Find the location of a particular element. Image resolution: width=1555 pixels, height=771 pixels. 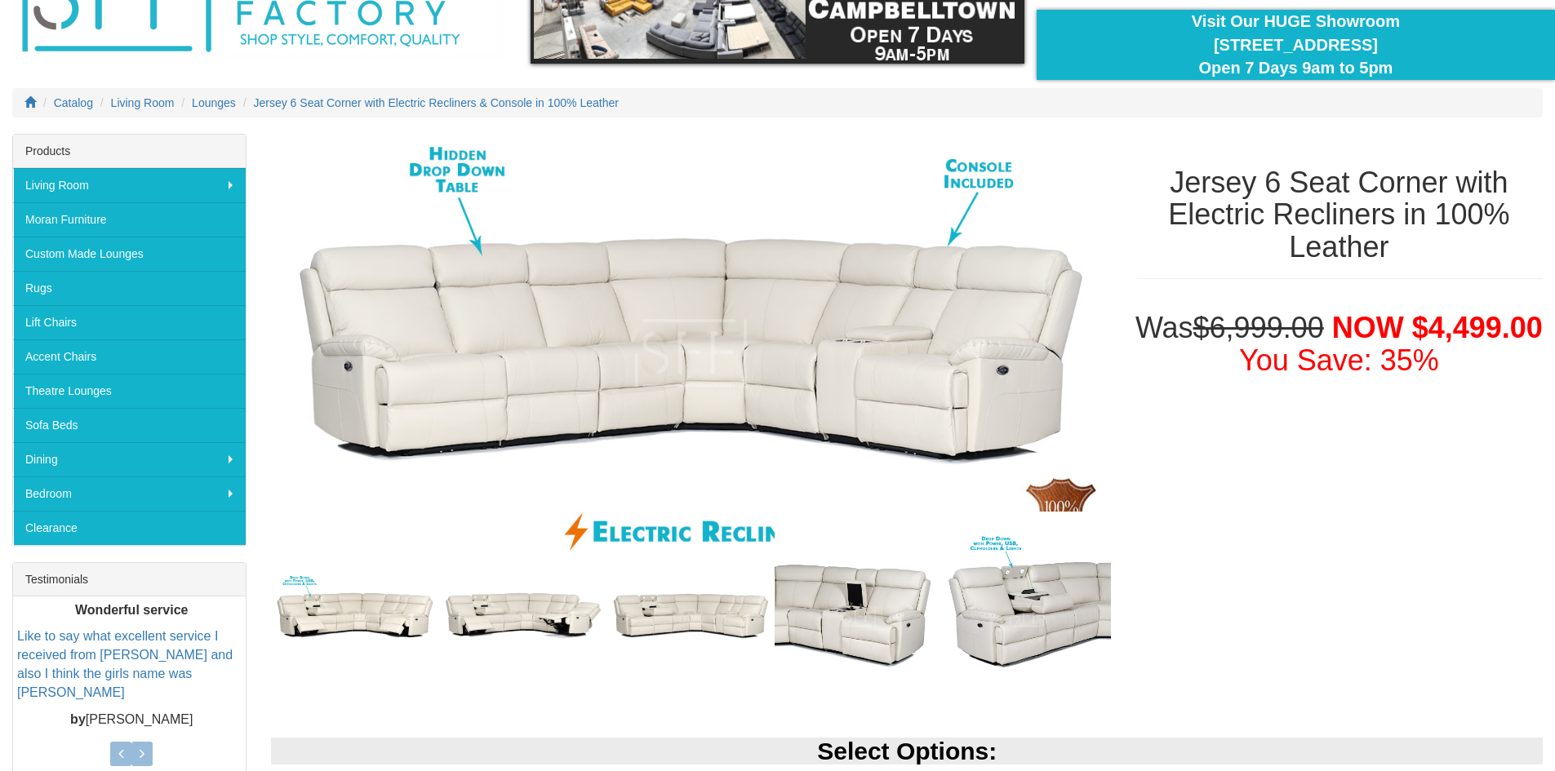

span: Living Room is located at coordinates (143, 103).